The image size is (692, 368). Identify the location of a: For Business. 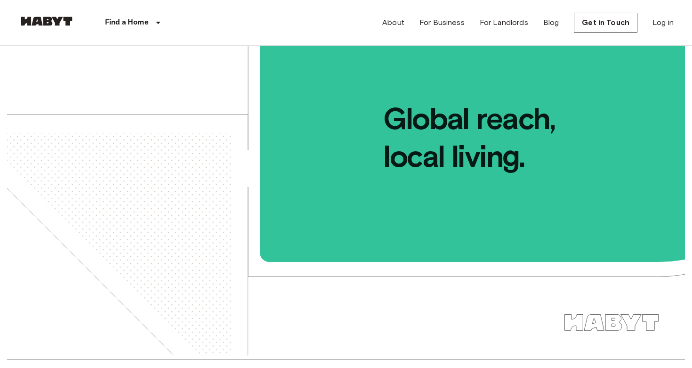
(442, 23).